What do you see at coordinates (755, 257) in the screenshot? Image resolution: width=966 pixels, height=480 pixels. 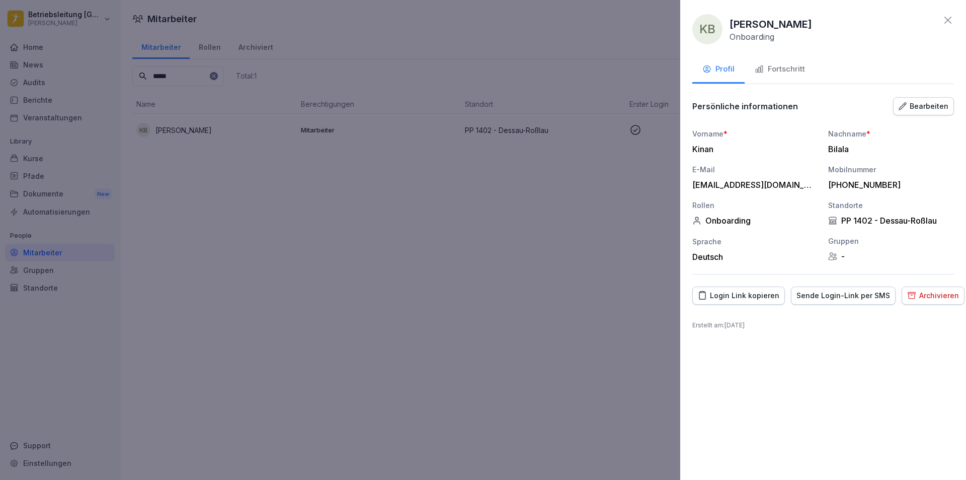 I see `div: Deutsch` at bounding box center [755, 257].